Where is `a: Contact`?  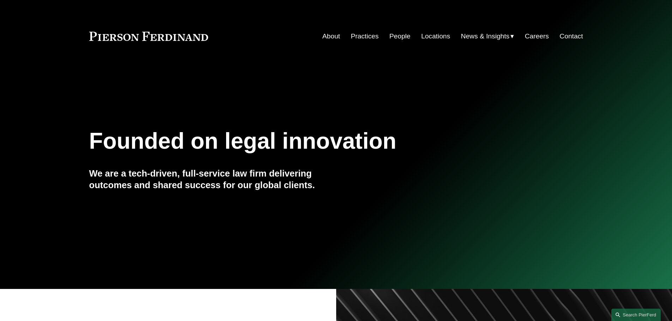
a: Contact is located at coordinates (571, 36).